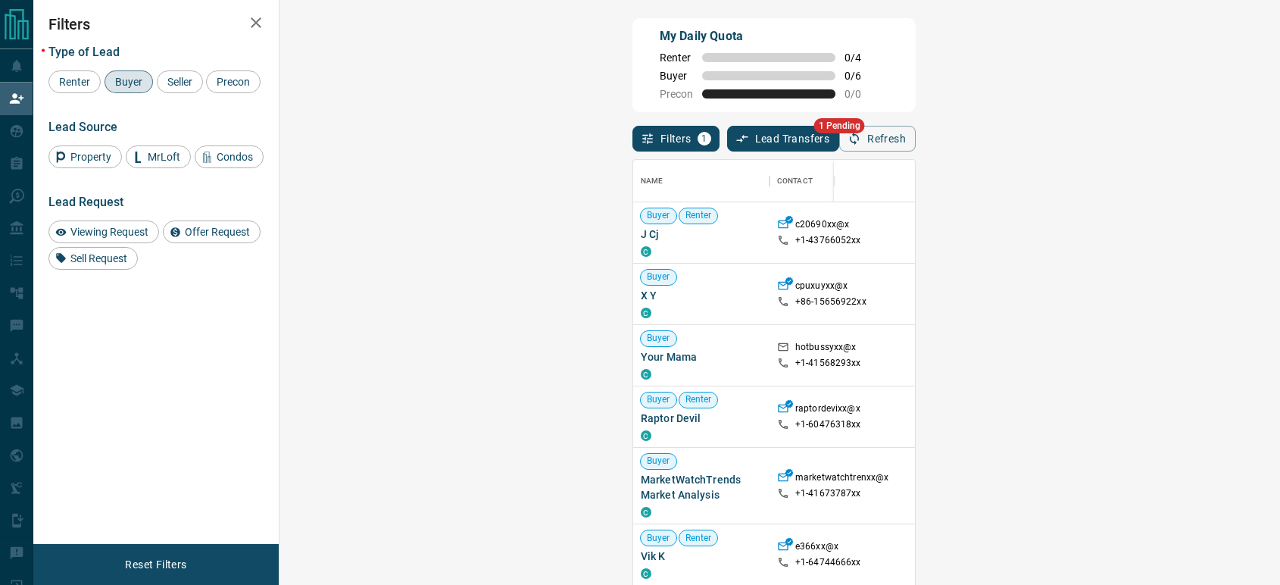 The width and height of the screenshot is (1280, 585). What do you see at coordinates (861, 76) in the screenshot?
I see `span: 0 / 6` at bounding box center [861, 76].